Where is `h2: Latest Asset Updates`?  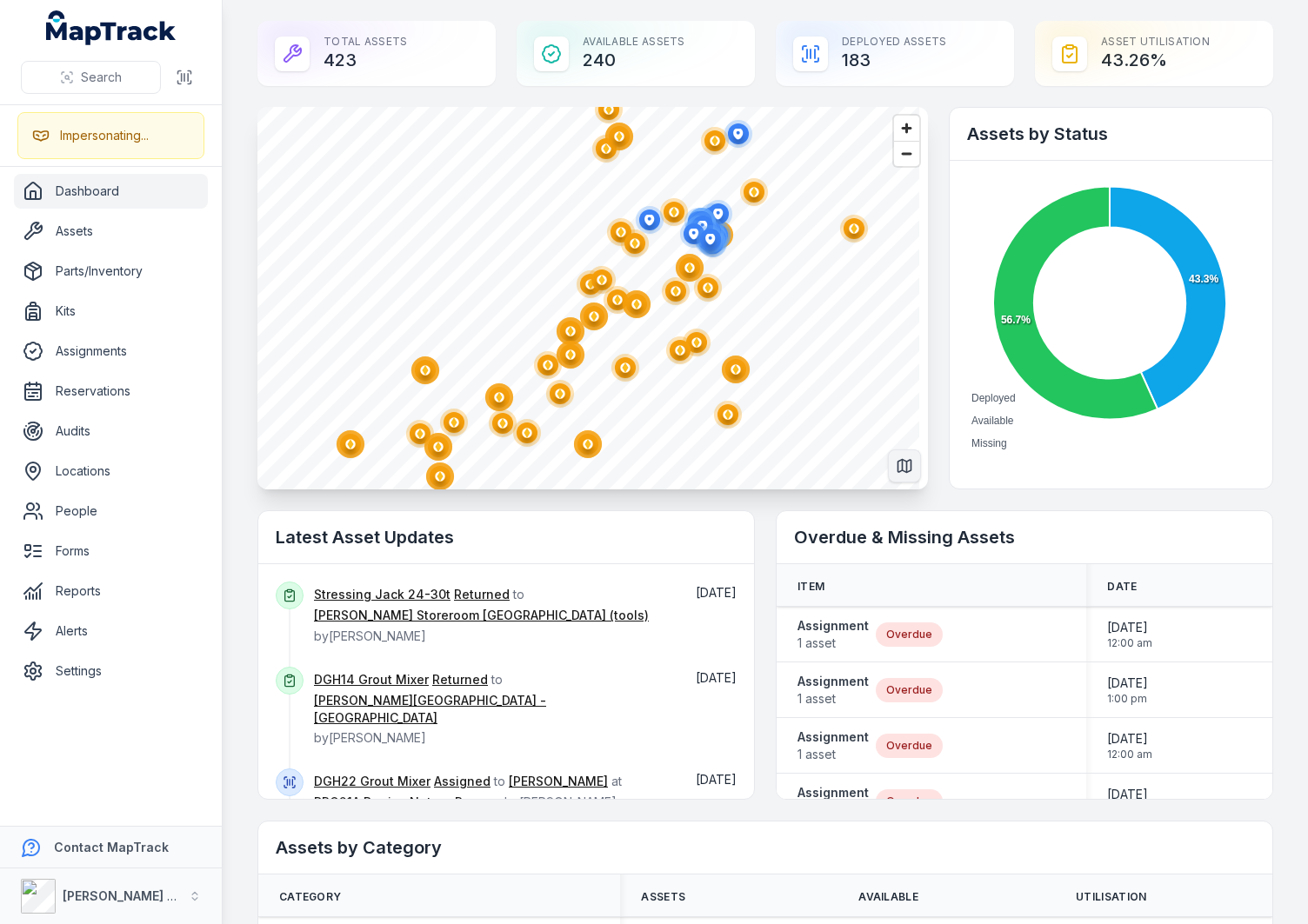
h2: Latest Asset Updates is located at coordinates (506, 537).